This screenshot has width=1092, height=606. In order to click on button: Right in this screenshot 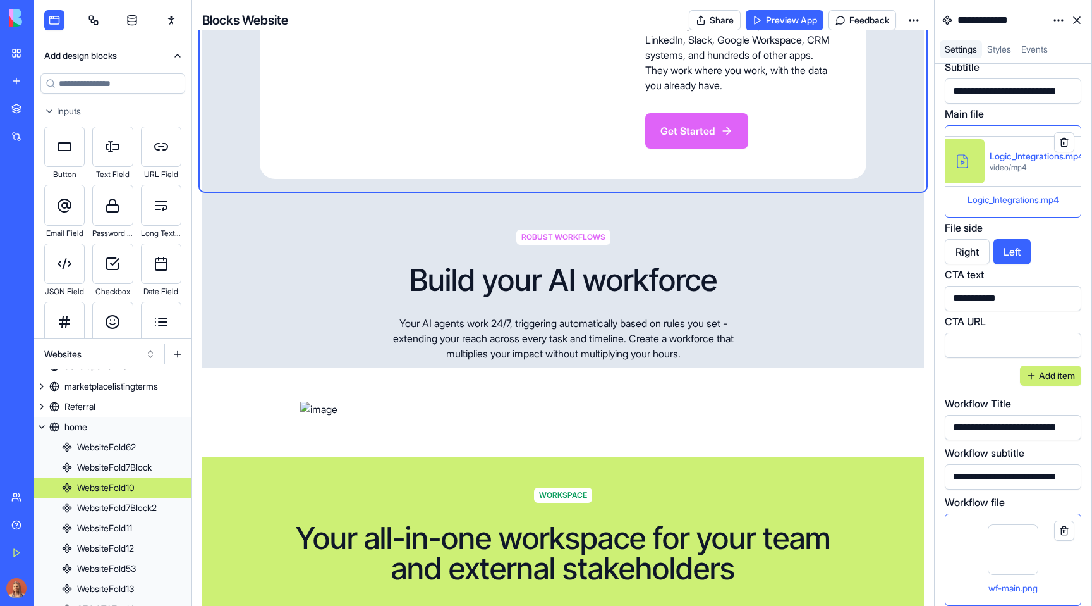, I will do `click(967, 252)`.